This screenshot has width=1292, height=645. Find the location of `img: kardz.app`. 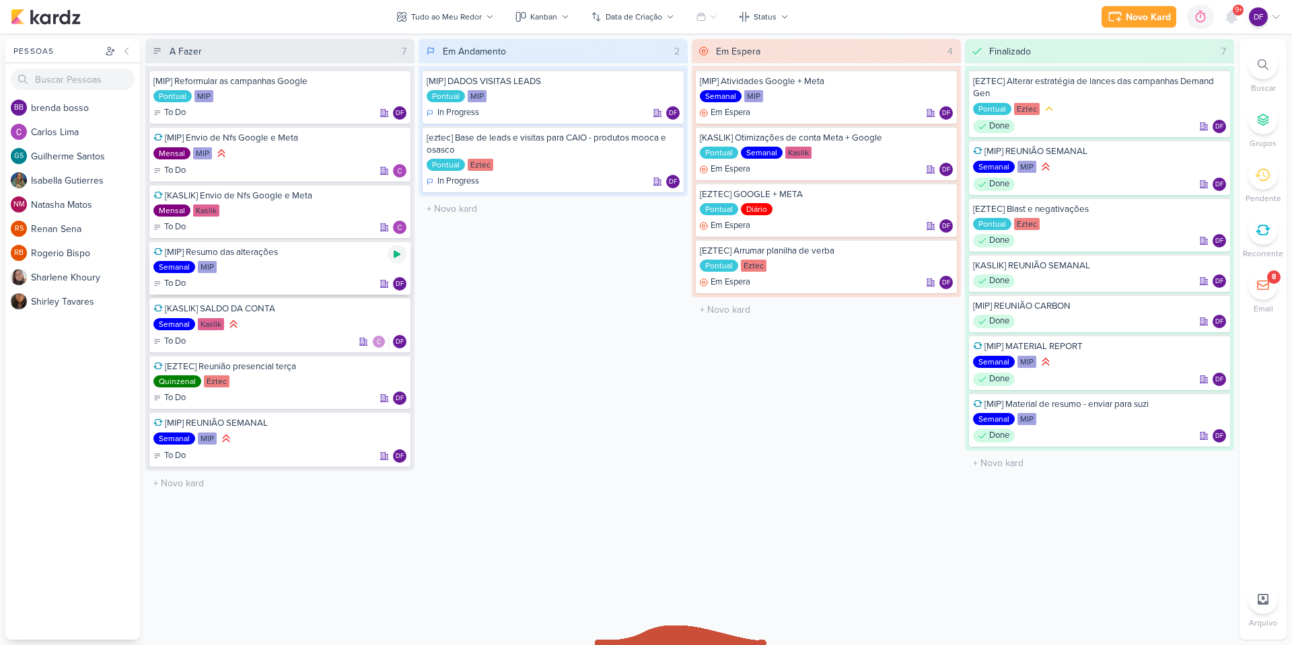

img: kardz.app is located at coordinates (46, 17).